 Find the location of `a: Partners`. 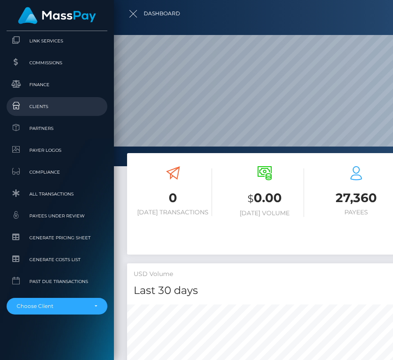

a: Partners is located at coordinates (57, 128).